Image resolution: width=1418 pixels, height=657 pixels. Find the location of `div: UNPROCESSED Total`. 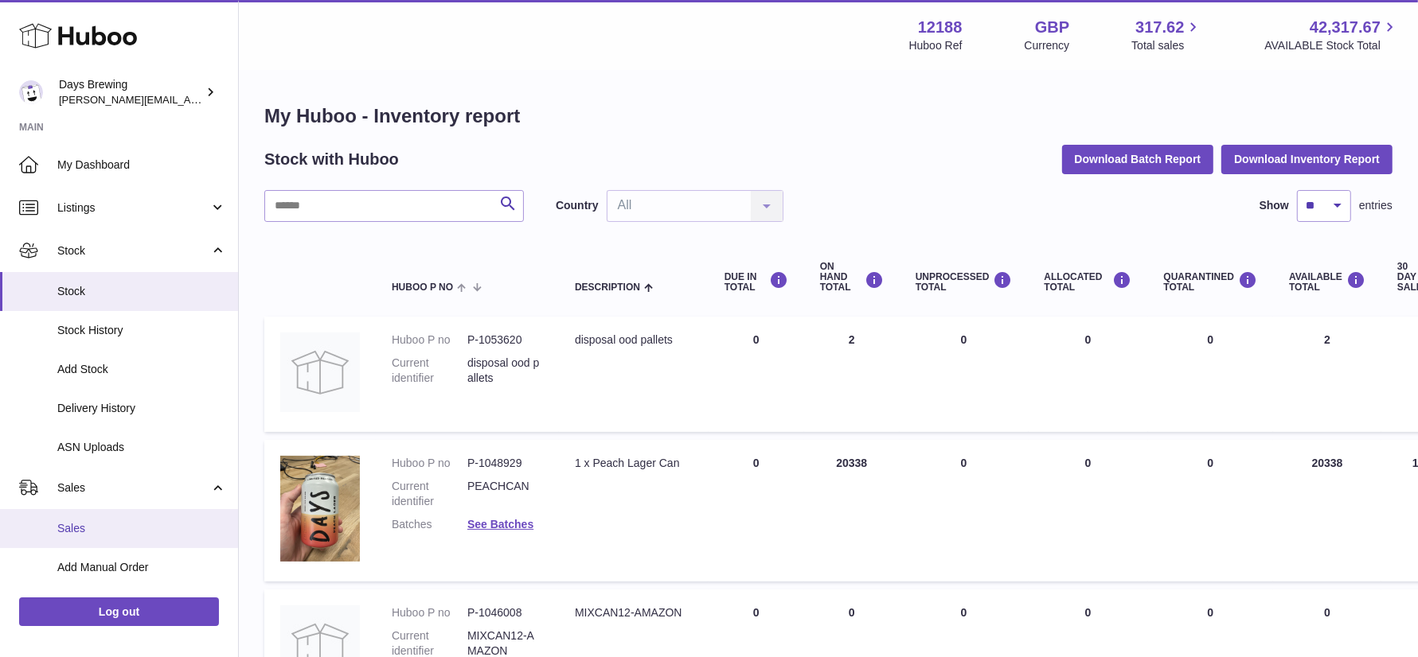

div: UNPROCESSED Total is located at coordinates (964, 282).